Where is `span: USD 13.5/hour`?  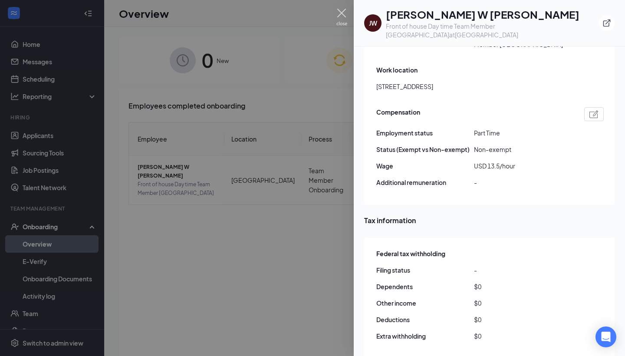
span: USD 13.5/hour is located at coordinates (523, 166).